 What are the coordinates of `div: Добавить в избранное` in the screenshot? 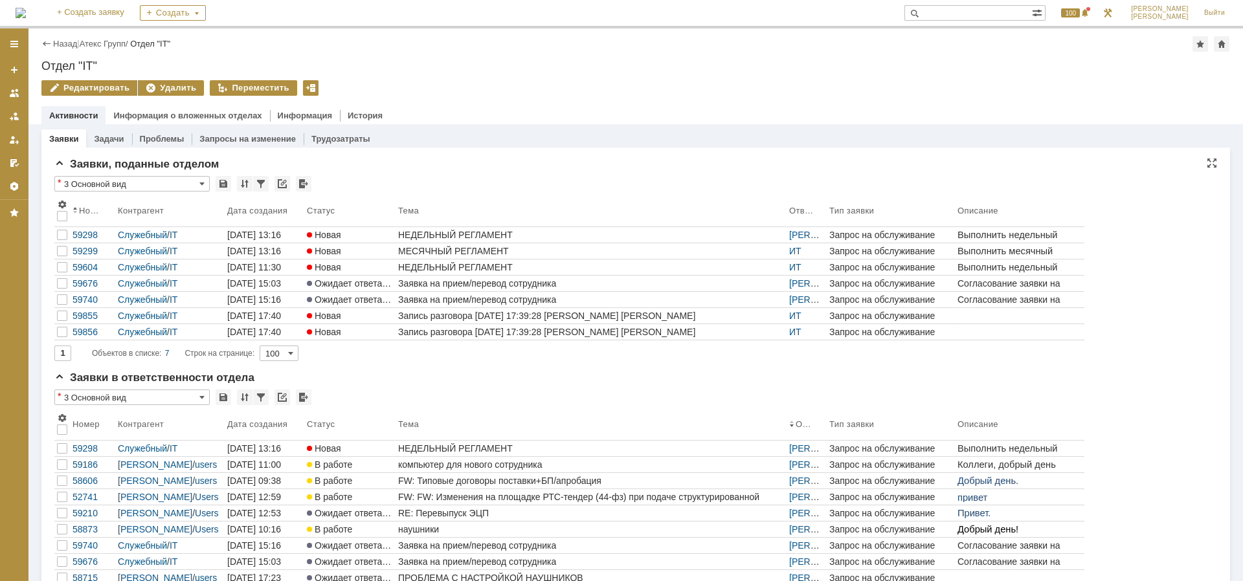 It's located at (1200, 44).